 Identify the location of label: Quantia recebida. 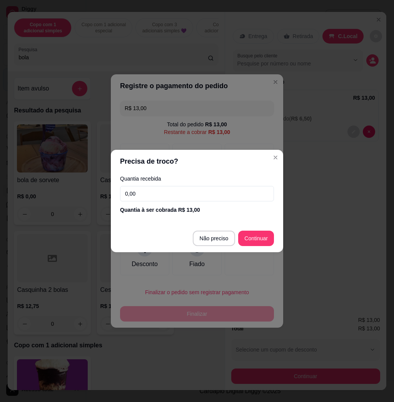
(197, 179).